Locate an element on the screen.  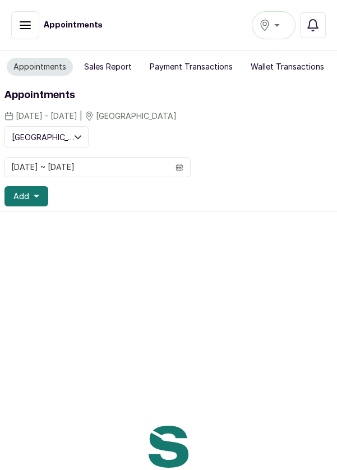
svg: calendar is located at coordinates (179, 167).